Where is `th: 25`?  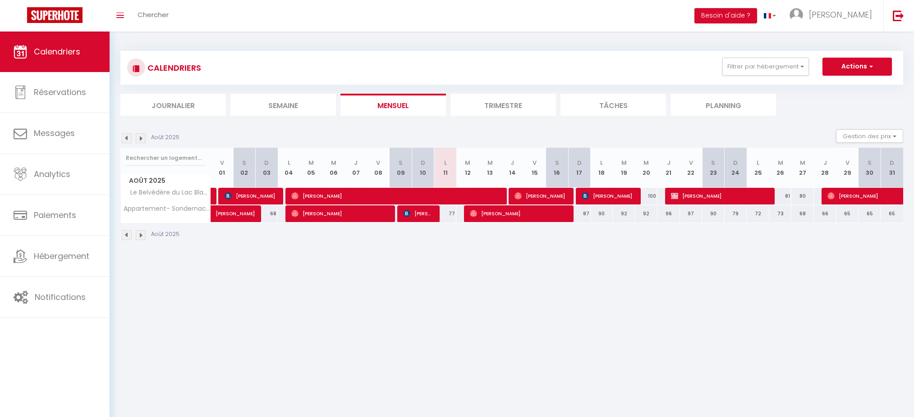
th: 25 is located at coordinates (758, 168).